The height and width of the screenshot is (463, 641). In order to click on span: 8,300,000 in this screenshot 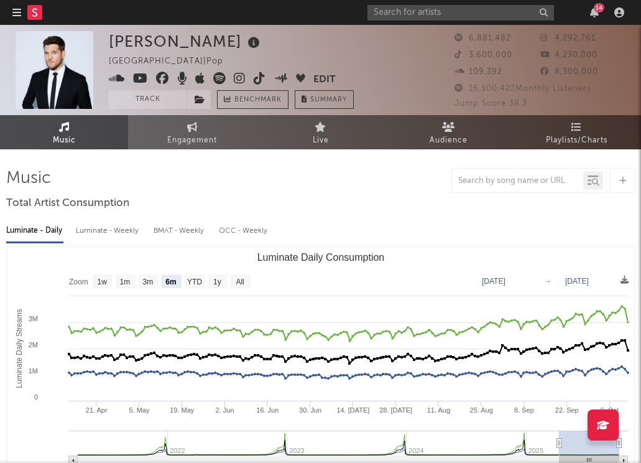, I will do `click(569, 72)`.